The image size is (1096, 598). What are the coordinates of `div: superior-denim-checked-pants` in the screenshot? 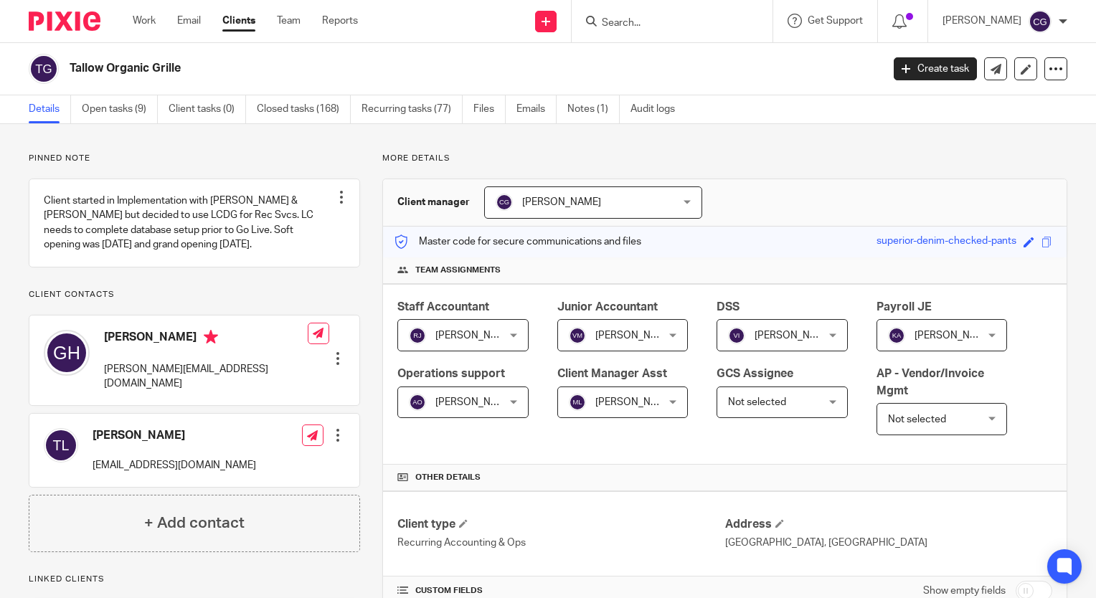 It's located at (946, 242).